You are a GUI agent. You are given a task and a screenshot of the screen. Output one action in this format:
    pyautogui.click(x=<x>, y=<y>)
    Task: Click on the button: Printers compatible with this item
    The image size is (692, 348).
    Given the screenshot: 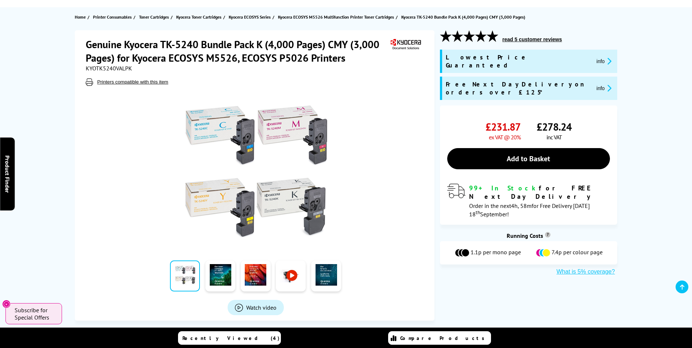 What is the action you would take?
    pyautogui.click(x=132, y=82)
    